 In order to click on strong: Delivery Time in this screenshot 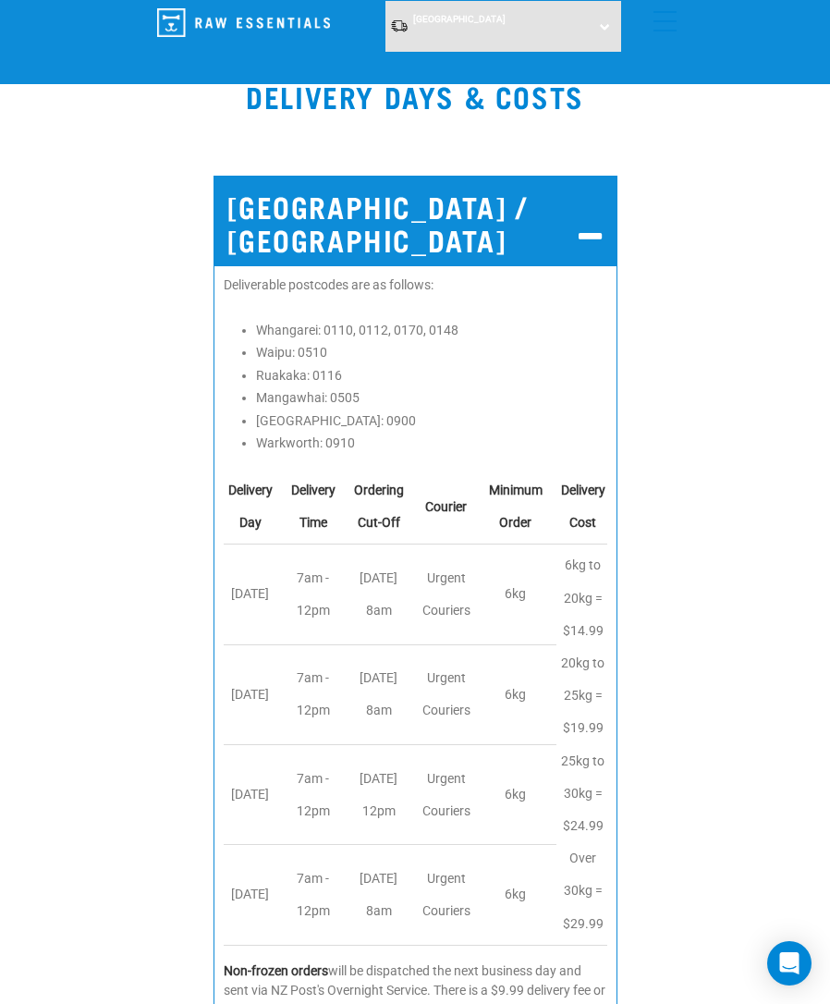, I will do `click(313, 506)`.